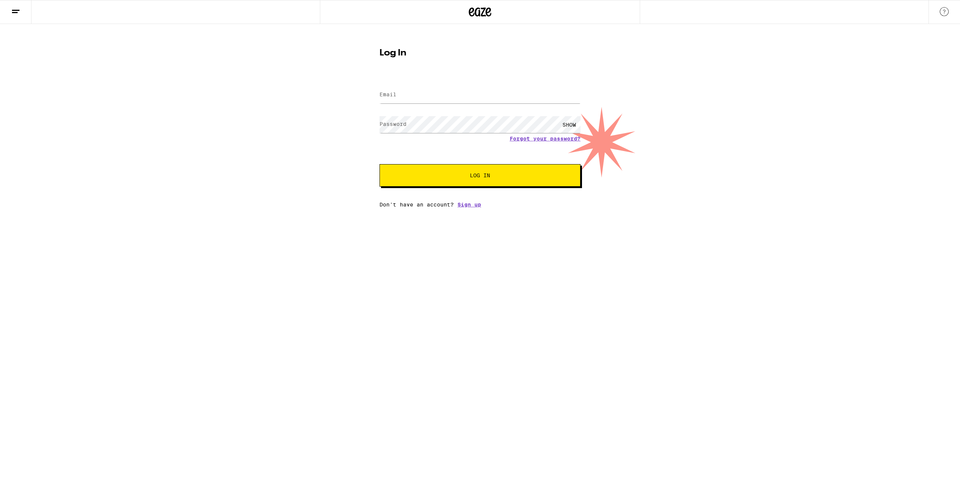 Image resolution: width=960 pixels, height=492 pixels. What do you see at coordinates (569, 125) in the screenshot?
I see `div: SHOW` at bounding box center [569, 125].